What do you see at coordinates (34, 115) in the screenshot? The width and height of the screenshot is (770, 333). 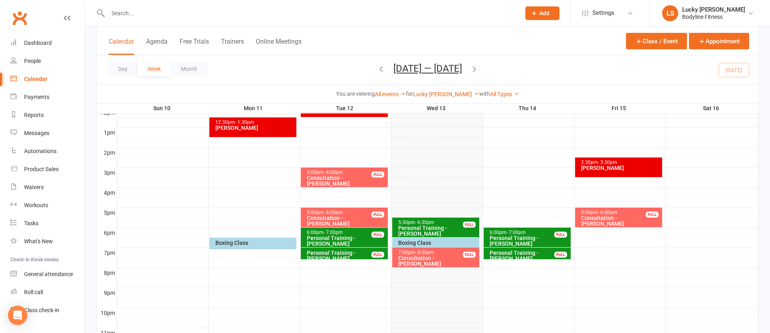 I see `div: Reports` at bounding box center [34, 115].